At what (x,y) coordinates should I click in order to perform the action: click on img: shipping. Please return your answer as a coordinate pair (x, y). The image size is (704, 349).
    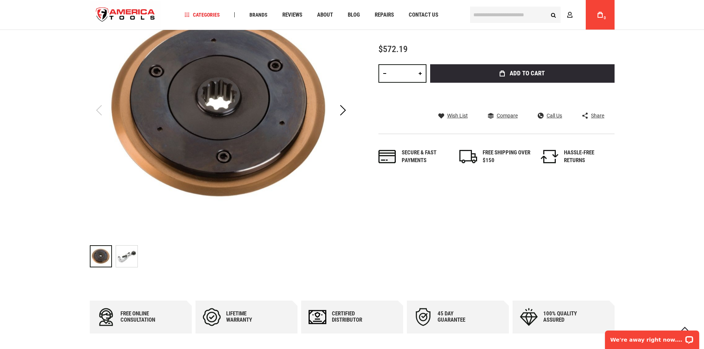
    Looking at the image, I should click on (468, 157).